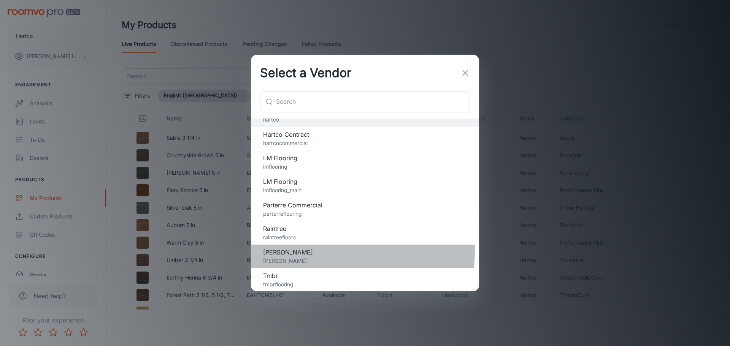 Image resolution: width=730 pixels, height=346 pixels. I want to click on p: parterreflooring, so click(365, 214).